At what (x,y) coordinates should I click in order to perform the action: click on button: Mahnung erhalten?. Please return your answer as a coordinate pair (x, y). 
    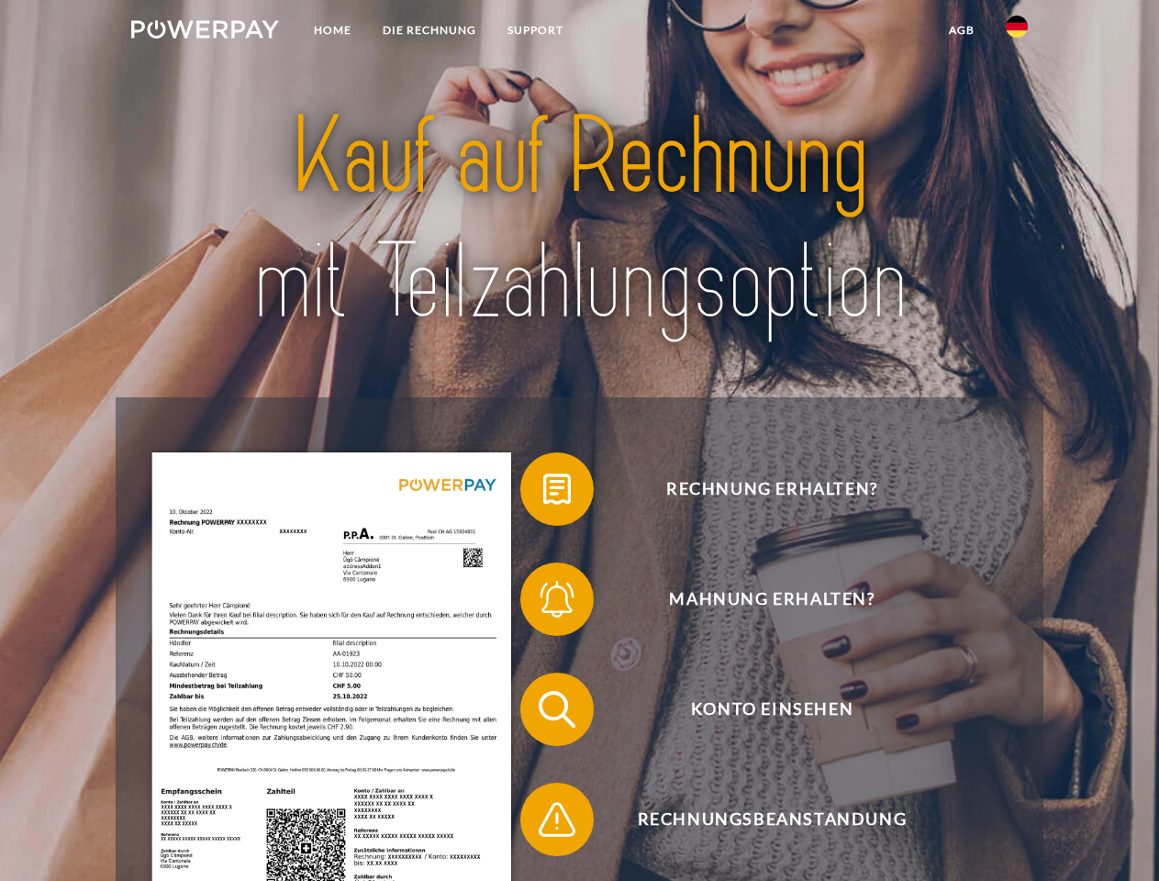
    Looking at the image, I should click on (759, 599).